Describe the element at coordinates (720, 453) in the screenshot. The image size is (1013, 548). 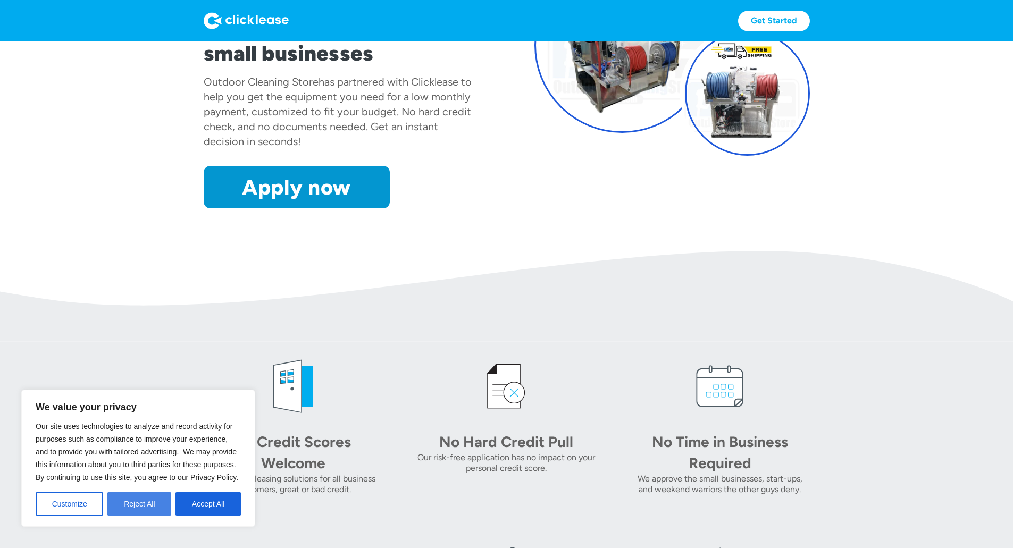
I see `div: No Time in Business Required` at that location.